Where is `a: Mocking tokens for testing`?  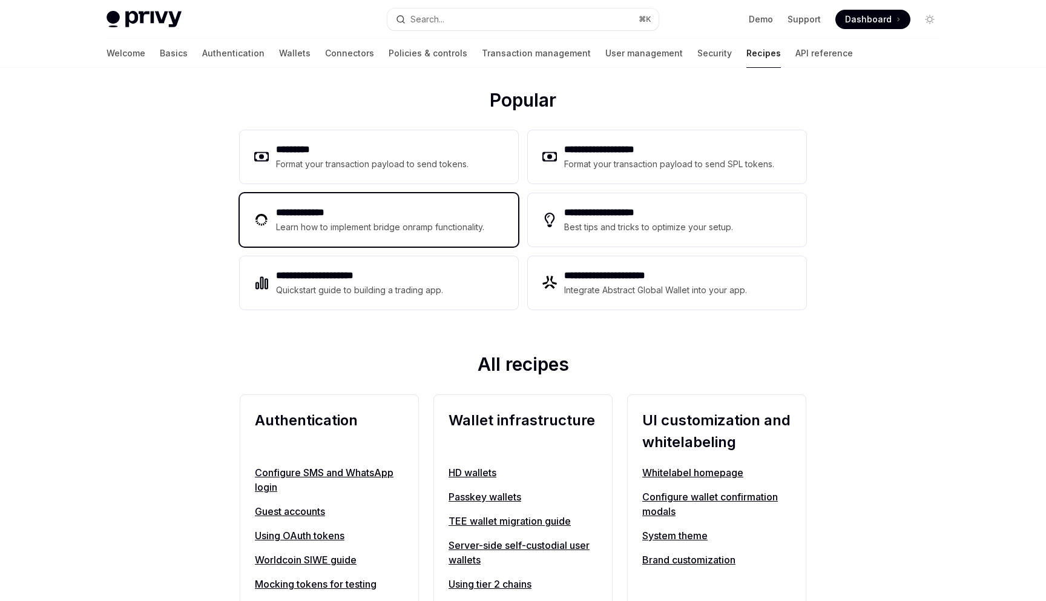 a: Mocking tokens for testing is located at coordinates (329, 584).